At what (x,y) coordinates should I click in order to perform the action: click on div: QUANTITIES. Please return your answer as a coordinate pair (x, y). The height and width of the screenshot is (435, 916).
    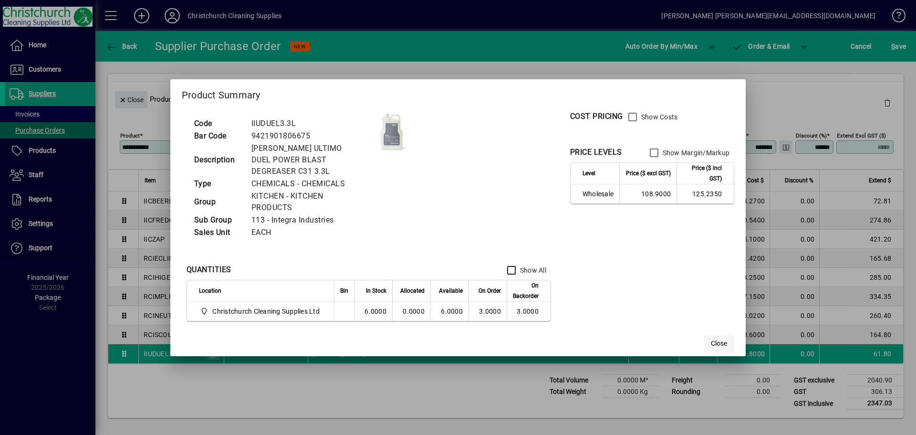
    Looking at the image, I should click on (209, 270).